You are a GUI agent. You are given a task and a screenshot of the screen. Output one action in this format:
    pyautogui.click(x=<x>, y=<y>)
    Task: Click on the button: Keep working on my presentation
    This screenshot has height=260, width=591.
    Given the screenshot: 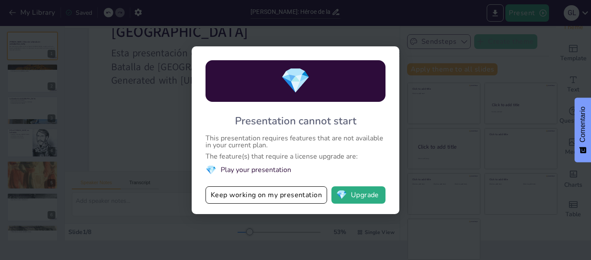 What is the action you would take?
    pyautogui.click(x=266, y=195)
    